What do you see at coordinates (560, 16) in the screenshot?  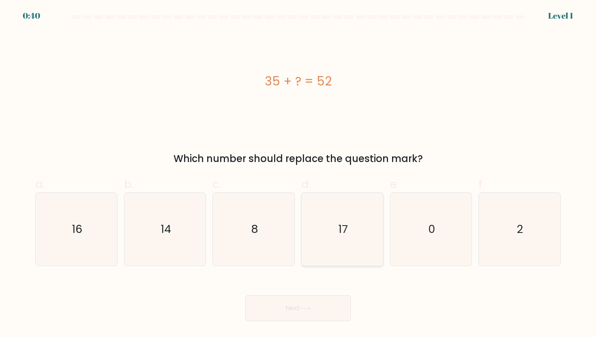 I see `div: Level 1` at bounding box center [560, 16].